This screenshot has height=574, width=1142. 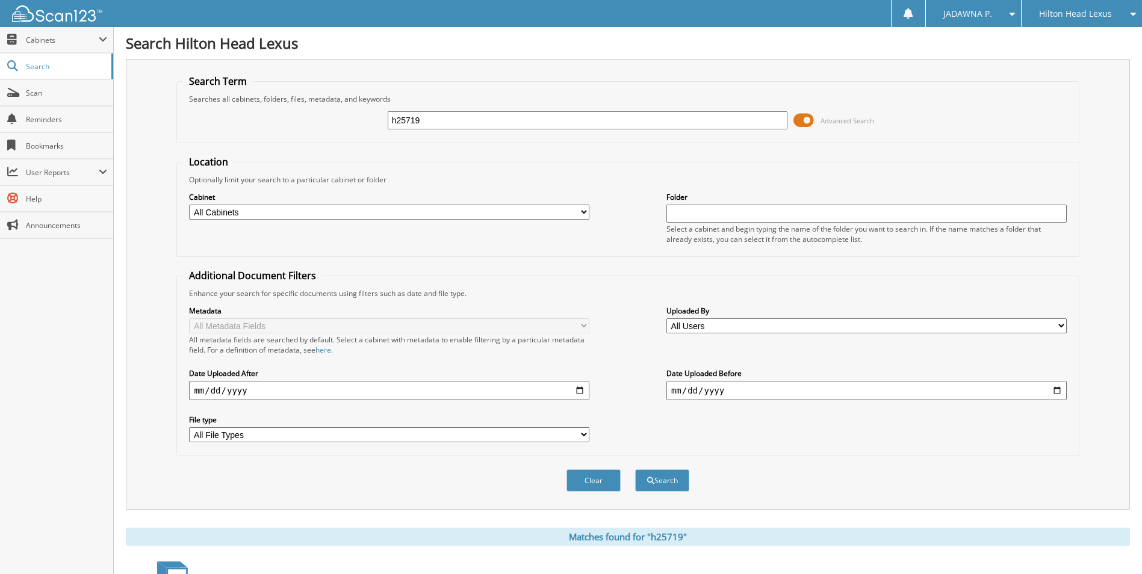 What do you see at coordinates (66, 199) in the screenshot?
I see `span: Help` at bounding box center [66, 199].